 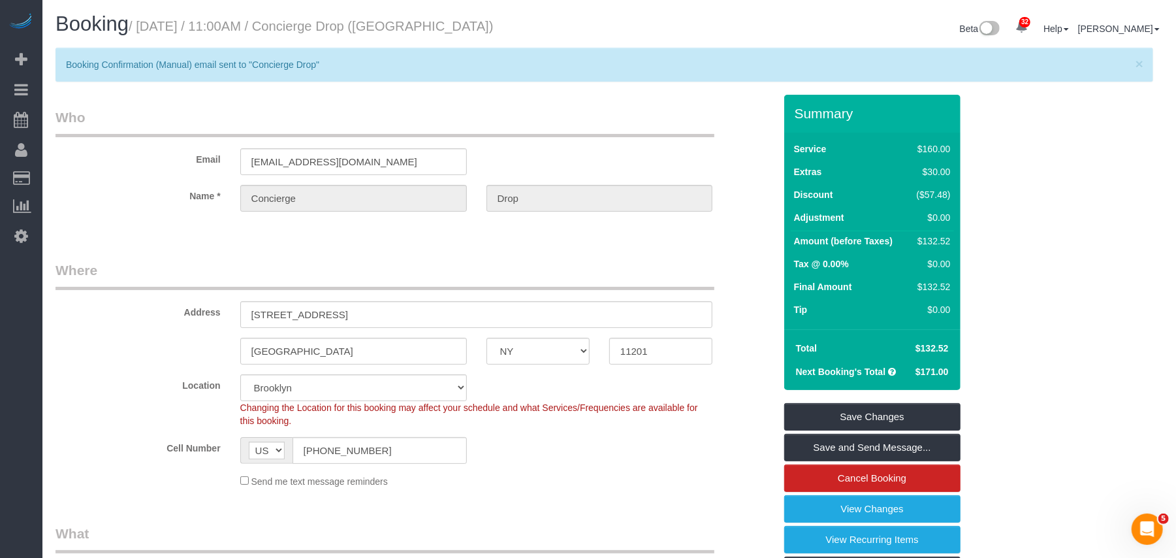 I want to click on strong: Total, so click(x=806, y=348).